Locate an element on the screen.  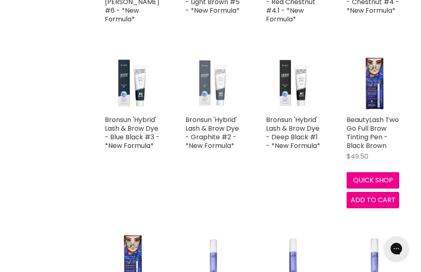
img: Bronsun 'Hybrid' Lash & Brow Dye - Deep Black #1 - *New Formula* is located at coordinates (294, 84).